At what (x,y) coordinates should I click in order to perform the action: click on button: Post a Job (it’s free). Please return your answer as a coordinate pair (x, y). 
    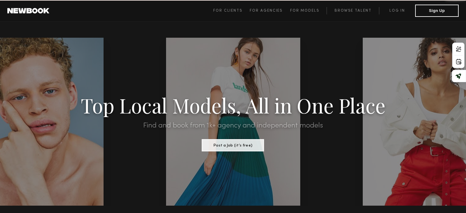
    Looking at the image, I should click on (233, 145).